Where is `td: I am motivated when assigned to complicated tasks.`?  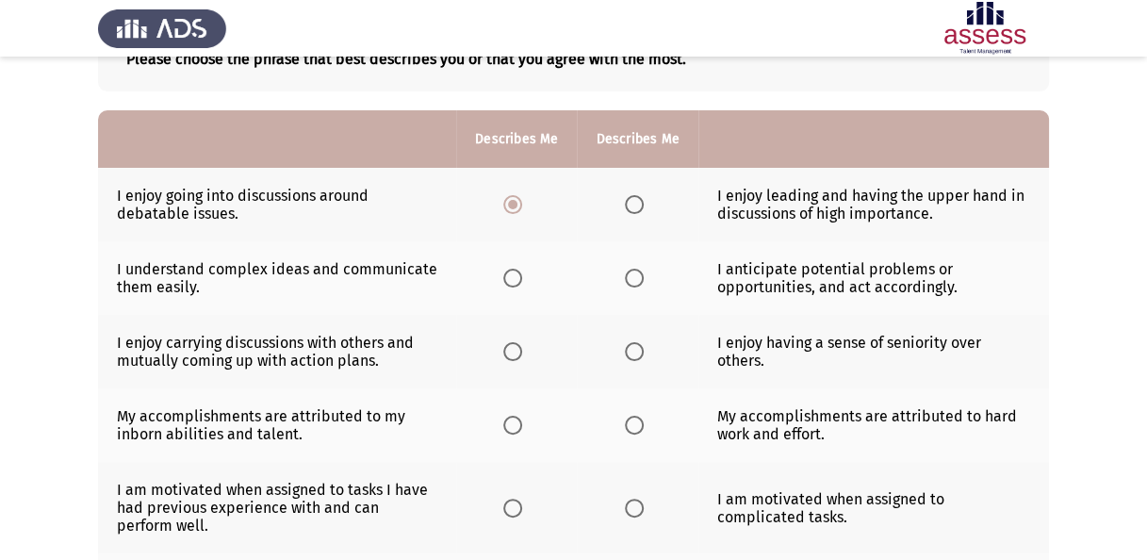 td: I am motivated when assigned to complicated tasks. is located at coordinates (874, 507).